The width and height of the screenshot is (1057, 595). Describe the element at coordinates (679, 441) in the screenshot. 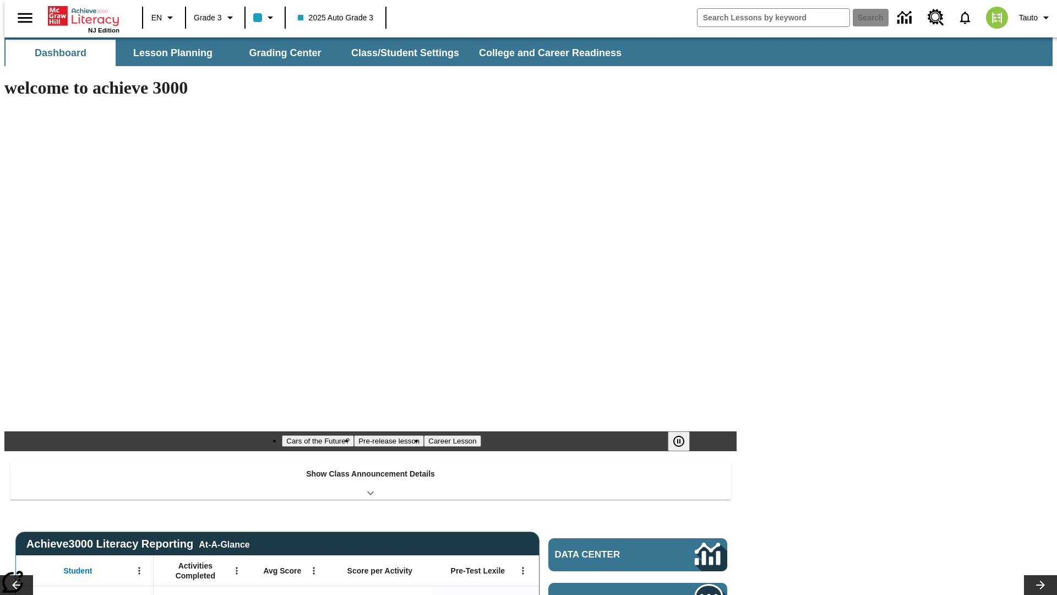

I see `button: Pause` at that location.